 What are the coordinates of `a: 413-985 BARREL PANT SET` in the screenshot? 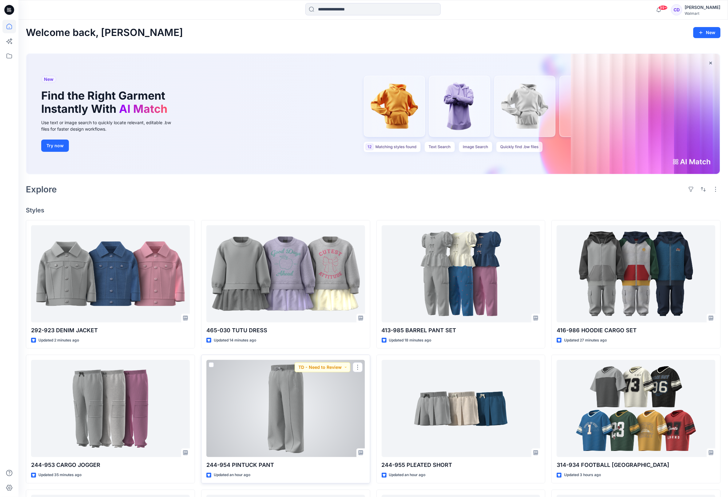 It's located at (461, 274).